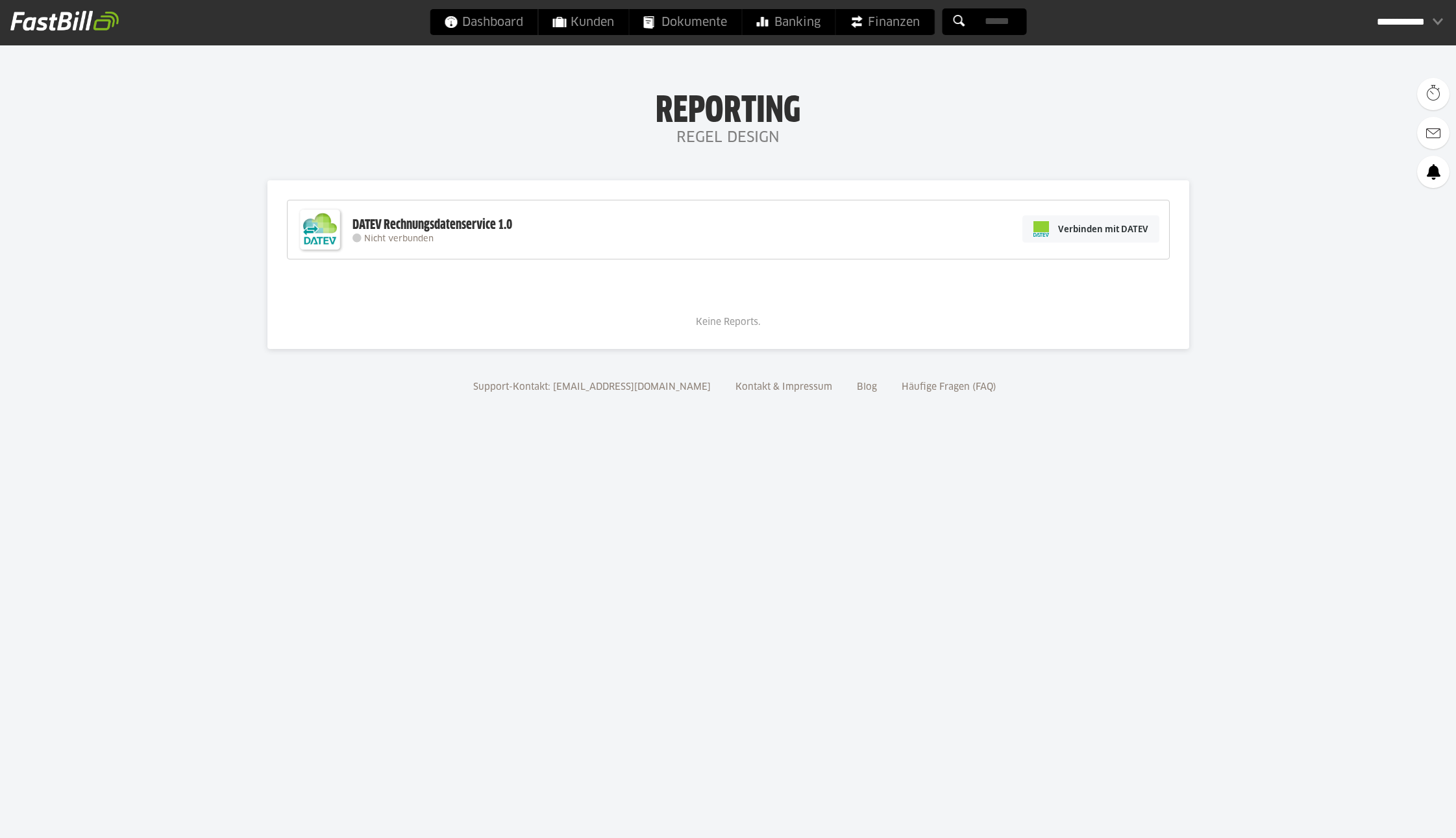 Image resolution: width=1456 pixels, height=838 pixels. What do you see at coordinates (583, 22) in the screenshot?
I see `span: Kunden` at bounding box center [583, 22].